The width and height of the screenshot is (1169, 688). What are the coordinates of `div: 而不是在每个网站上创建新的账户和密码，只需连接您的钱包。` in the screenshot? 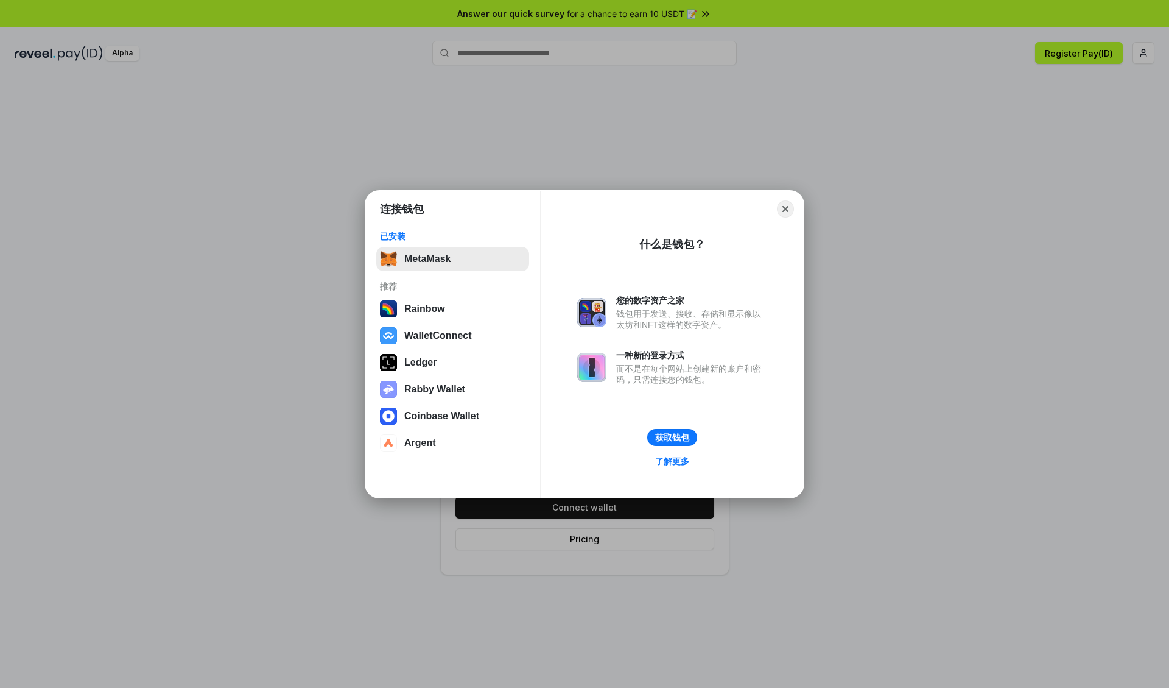 It's located at (692, 374).